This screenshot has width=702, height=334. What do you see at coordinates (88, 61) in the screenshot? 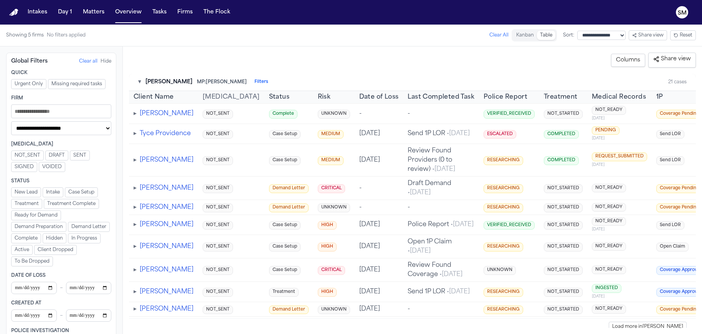
I see `button: Clear all` at bounding box center [88, 61].